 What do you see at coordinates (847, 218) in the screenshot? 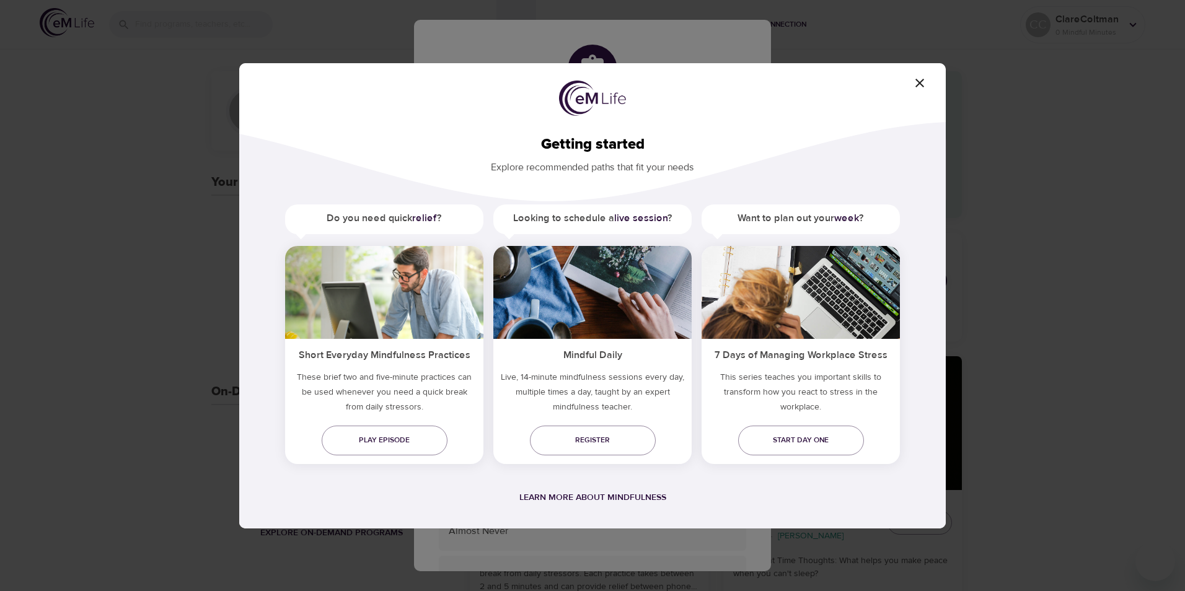
I see `a: week` at bounding box center [847, 218].